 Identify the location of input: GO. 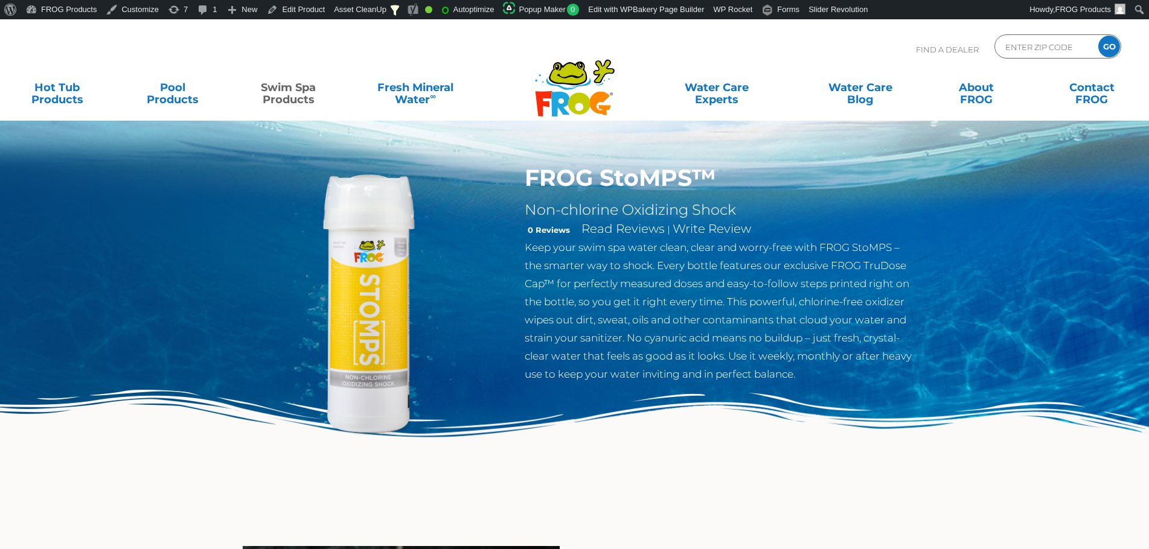
(1109, 46).